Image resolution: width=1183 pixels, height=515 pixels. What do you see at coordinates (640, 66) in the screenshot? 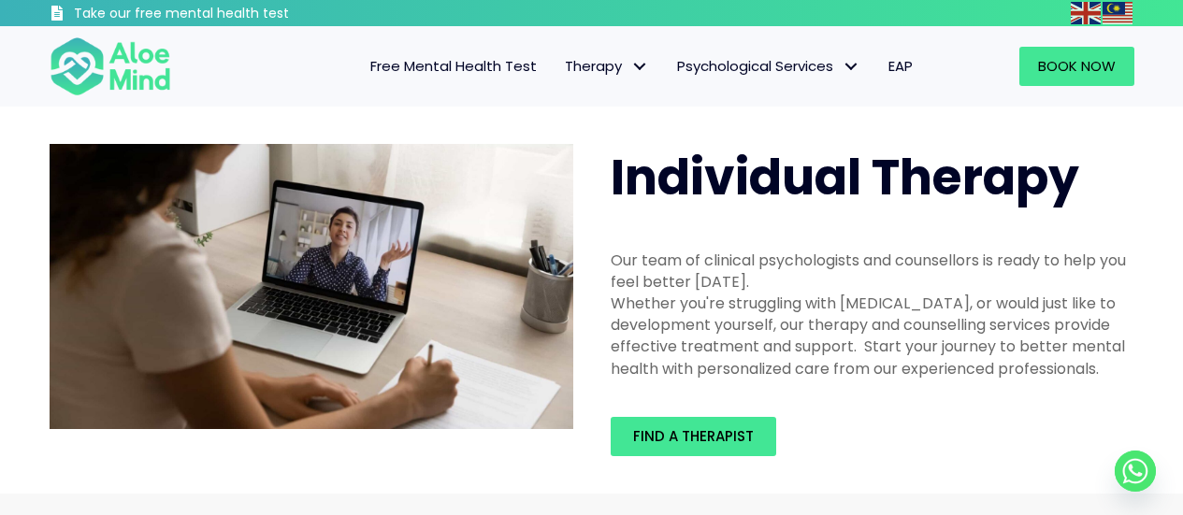
I see `span: Therapy: submenu` at bounding box center [640, 66].